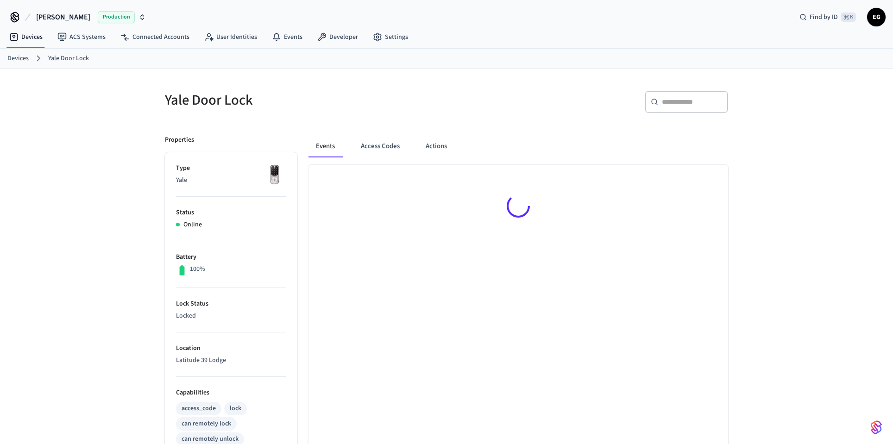 The image size is (893, 444). What do you see at coordinates (206, 424) in the screenshot?
I see `div: can remotely lock` at bounding box center [206, 424].